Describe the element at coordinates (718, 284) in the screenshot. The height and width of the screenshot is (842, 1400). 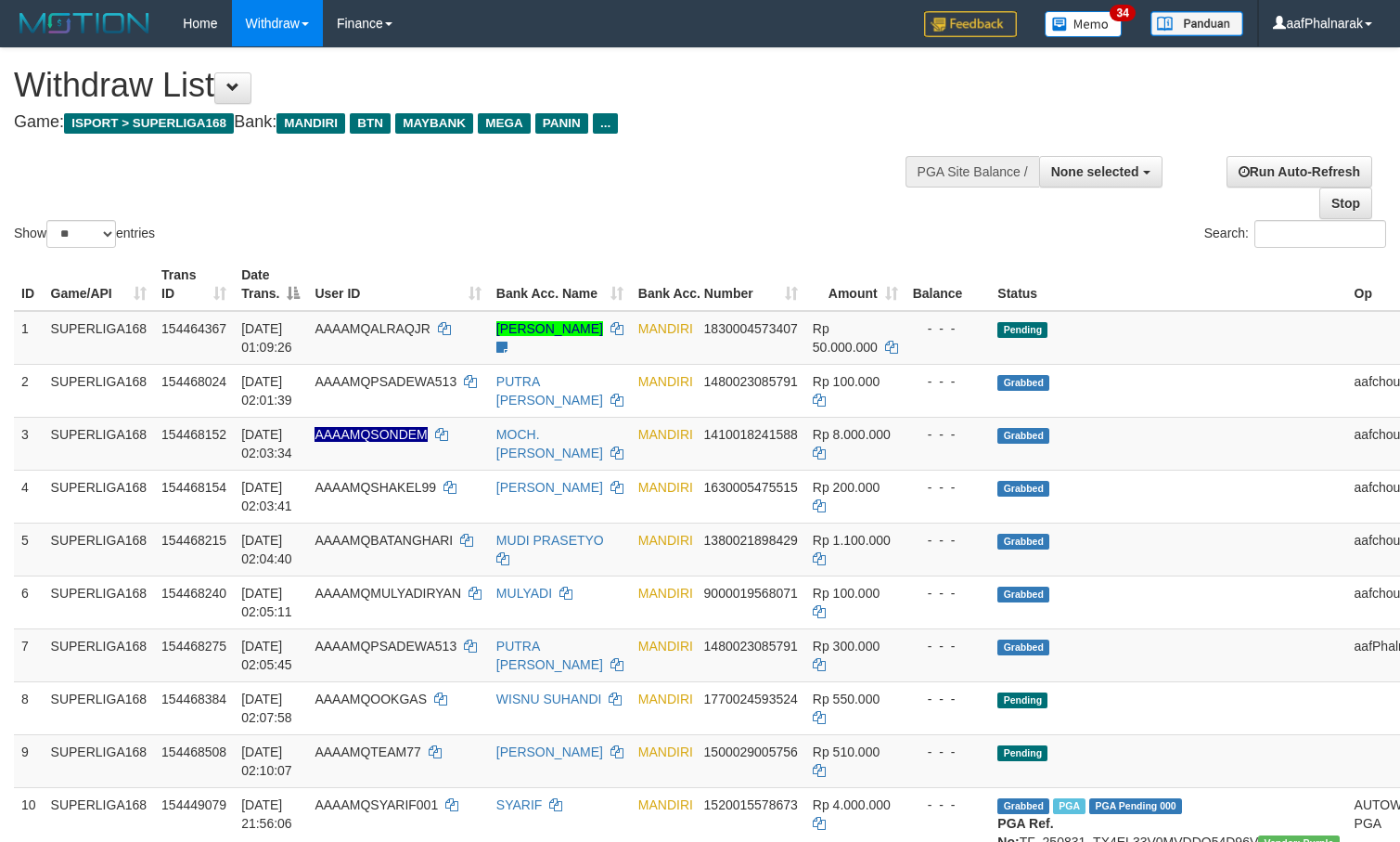
I see `th: Bank Acc. Number: activate to sort column ascending` at that location.